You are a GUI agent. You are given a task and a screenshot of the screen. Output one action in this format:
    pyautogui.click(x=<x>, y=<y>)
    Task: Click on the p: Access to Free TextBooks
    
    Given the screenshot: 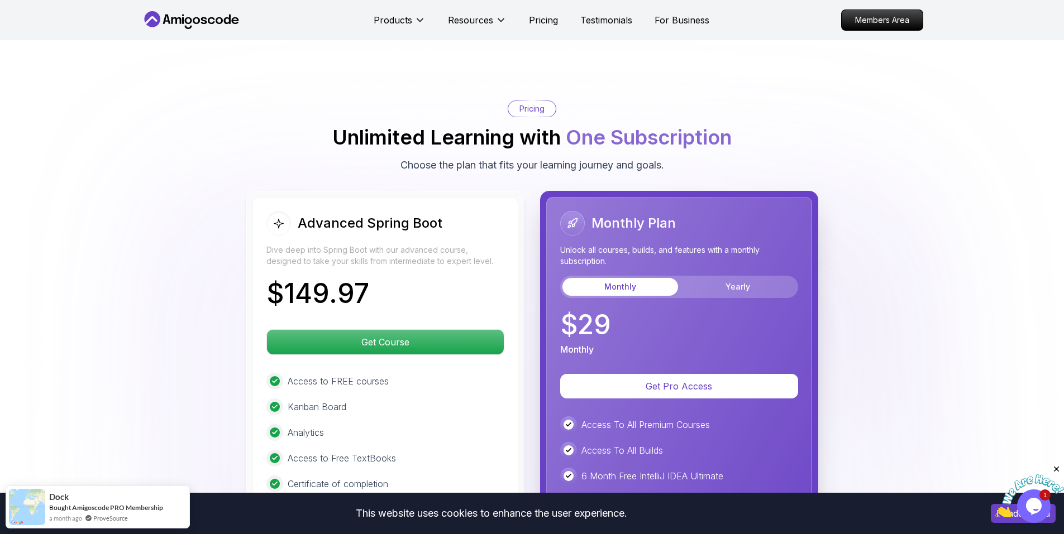 What is the action you would take?
    pyautogui.click(x=342, y=458)
    